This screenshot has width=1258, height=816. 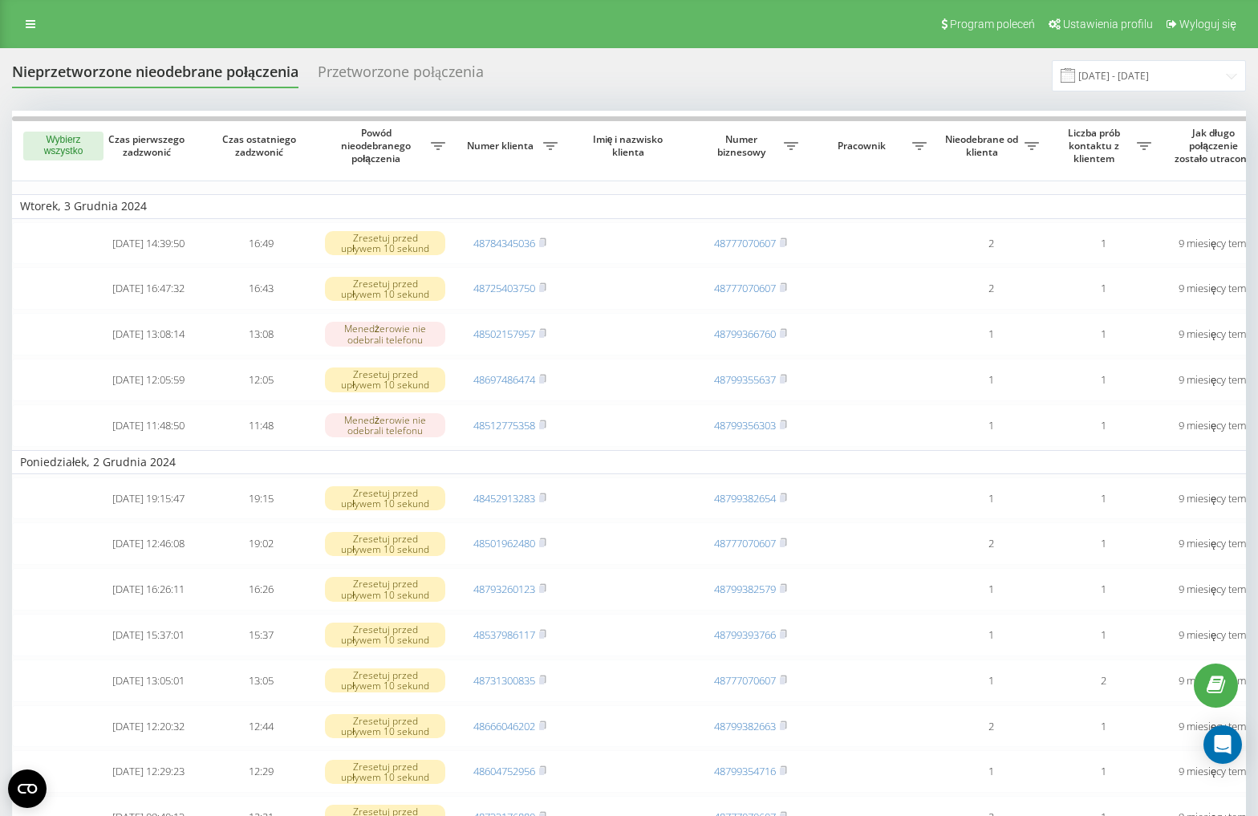 I want to click on a: 48799393766, so click(x=744, y=634).